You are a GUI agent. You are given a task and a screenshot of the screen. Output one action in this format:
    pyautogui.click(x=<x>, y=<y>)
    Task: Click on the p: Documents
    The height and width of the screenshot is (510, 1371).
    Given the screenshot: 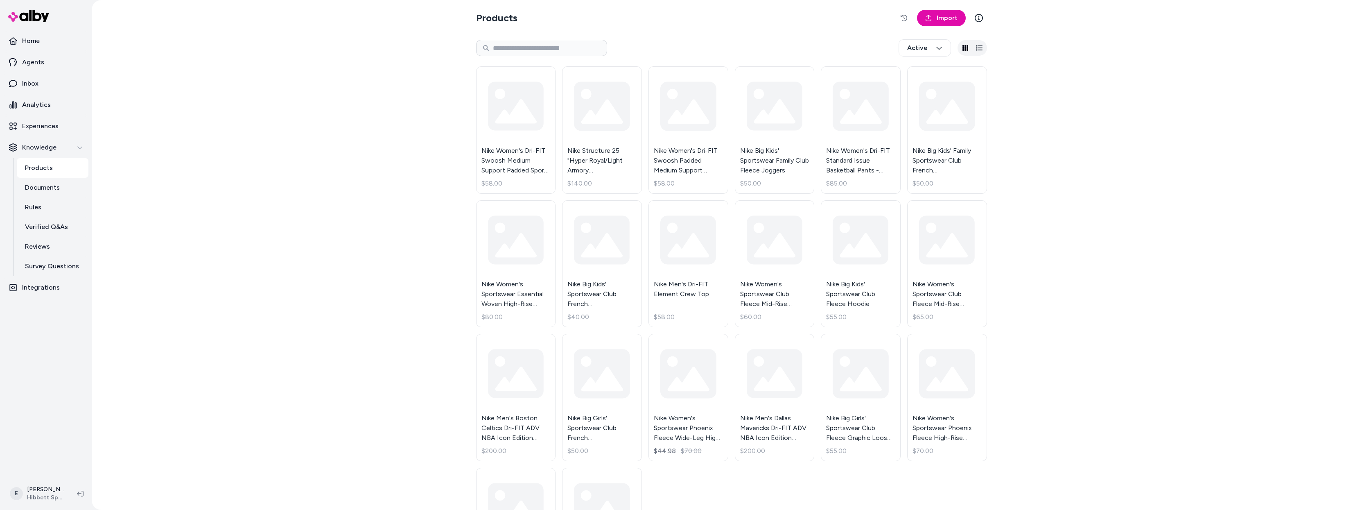 What is the action you would take?
    pyautogui.click(x=42, y=187)
    